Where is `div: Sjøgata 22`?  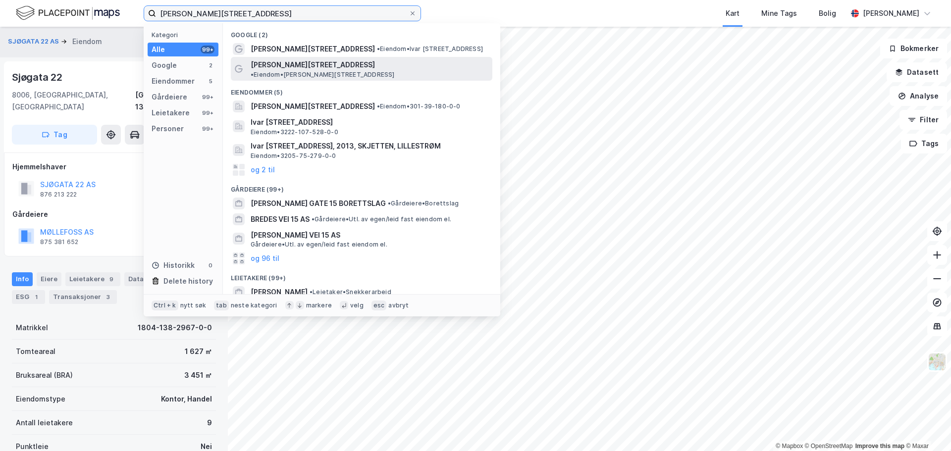
div: Sjøgata 22 is located at coordinates (38, 77).